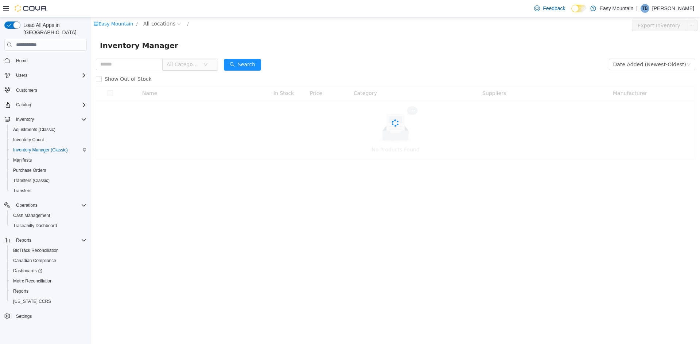 This screenshot has height=344, width=700. What do you see at coordinates (31, 216) in the screenshot?
I see `a: Cash Management` at bounding box center [31, 216].